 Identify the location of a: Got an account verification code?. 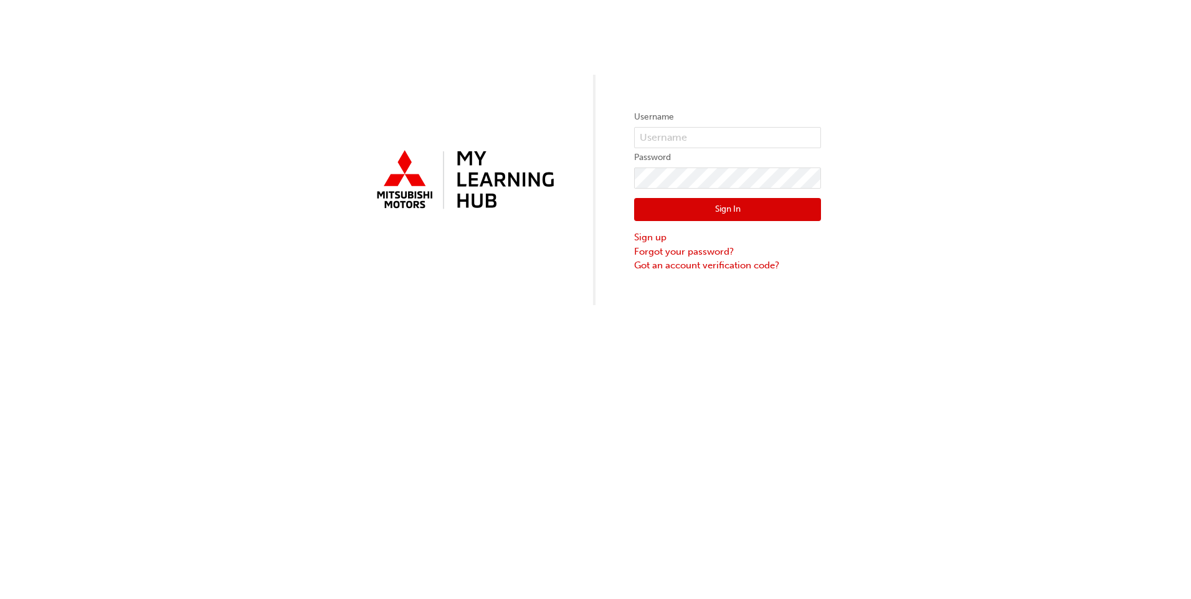
(727, 265).